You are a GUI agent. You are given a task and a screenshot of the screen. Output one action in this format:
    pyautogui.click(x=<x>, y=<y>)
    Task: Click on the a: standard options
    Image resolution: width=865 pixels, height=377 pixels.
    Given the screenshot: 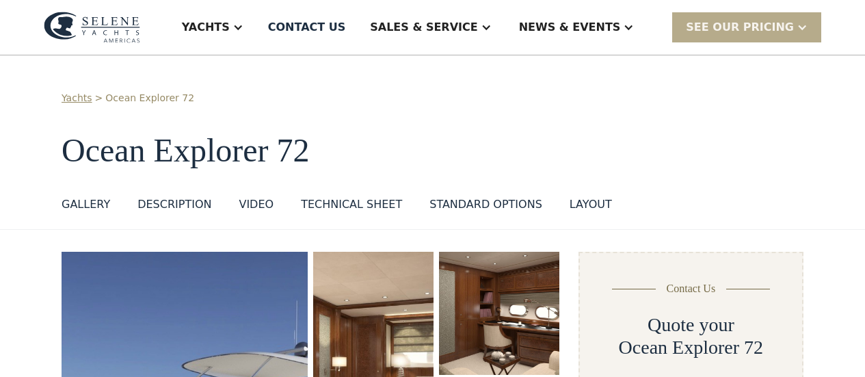 What is the action you would take?
    pyautogui.click(x=486, y=207)
    